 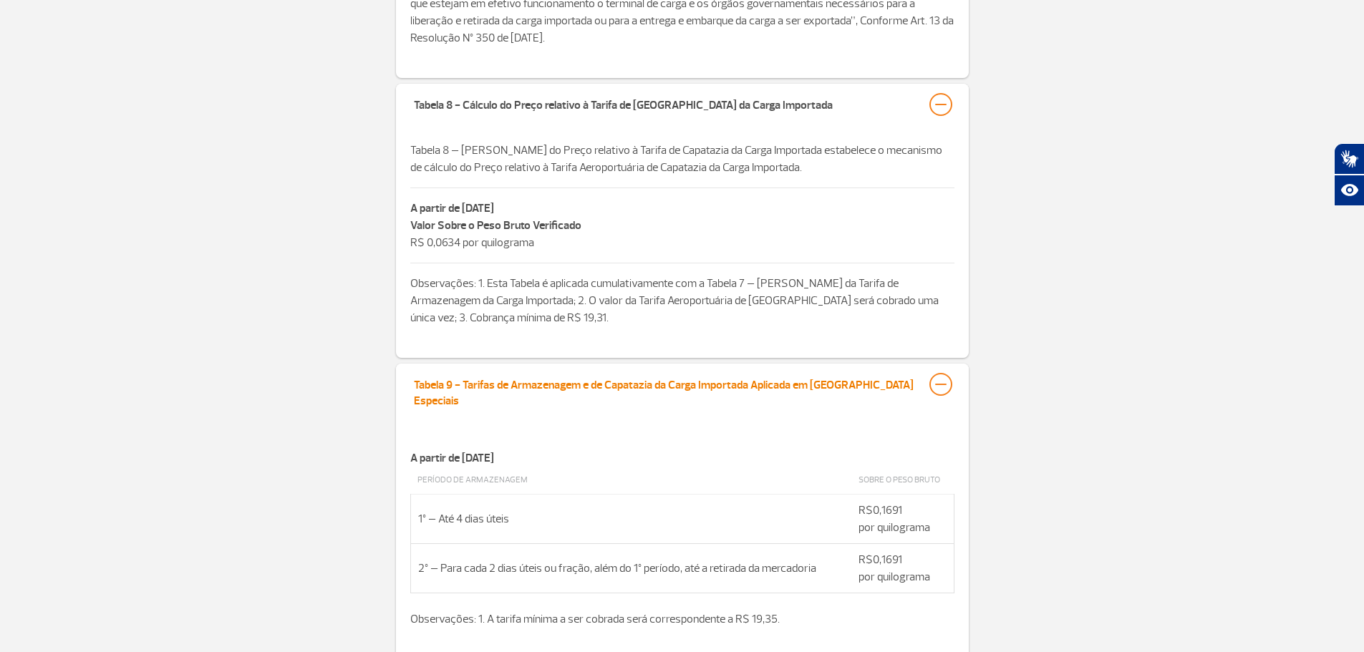 I want to click on td: 1º – Até 4 dias úteis, so click(x=631, y=519).